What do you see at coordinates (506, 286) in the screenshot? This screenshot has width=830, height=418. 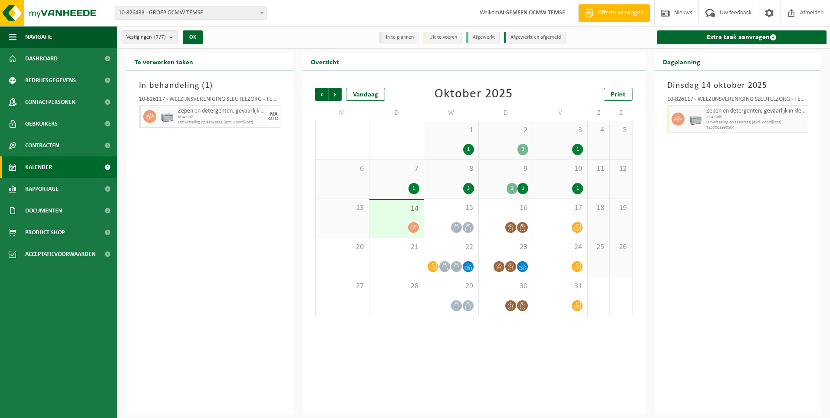 I see `span: 30` at bounding box center [506, 286].